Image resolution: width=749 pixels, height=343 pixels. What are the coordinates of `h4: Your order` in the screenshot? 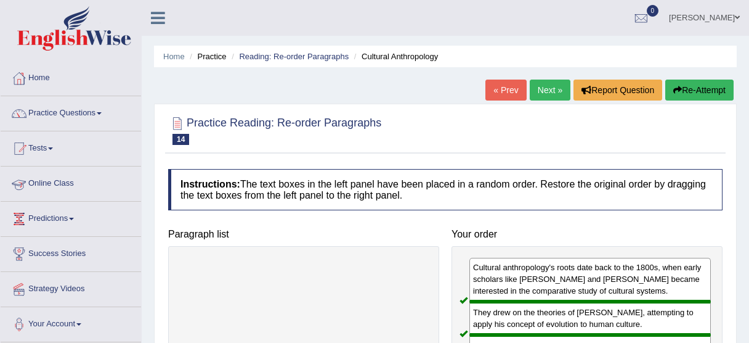 It's located at (587, 234).